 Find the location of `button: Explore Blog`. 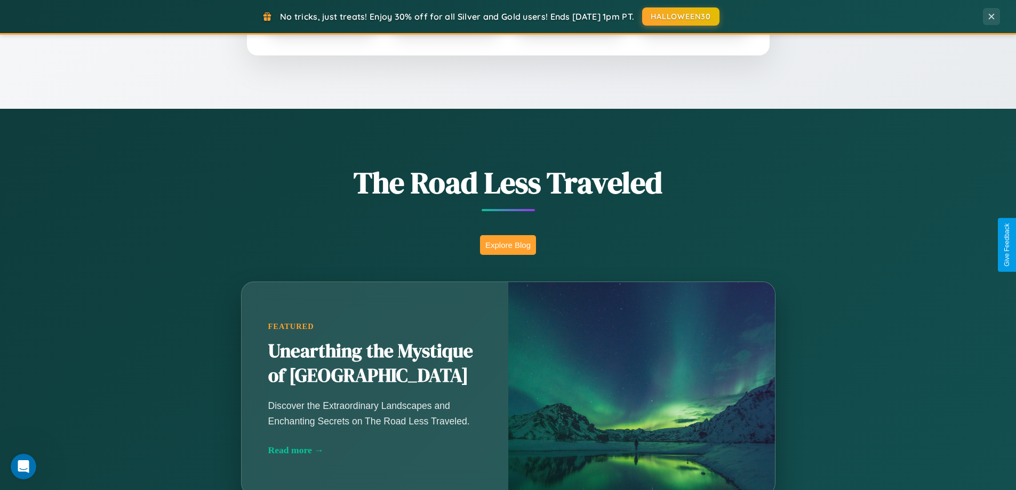

button: Explore Blog is located at coordinates (508, 245).